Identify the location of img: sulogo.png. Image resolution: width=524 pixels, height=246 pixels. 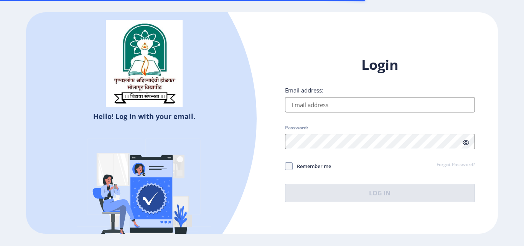
(144, 63).